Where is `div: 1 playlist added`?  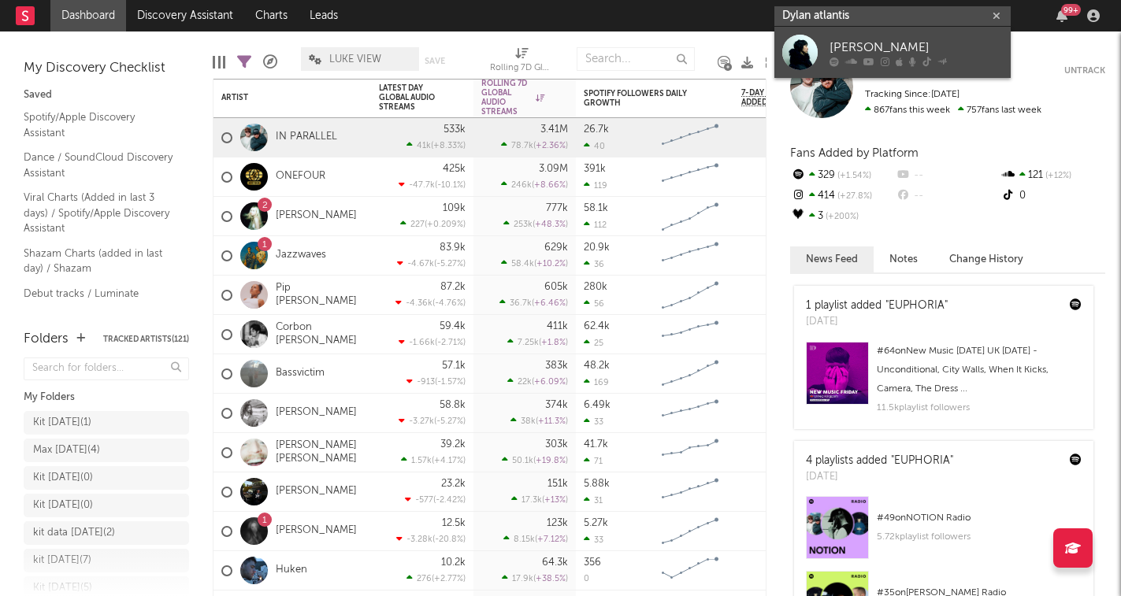
div: 1 playlist added is located at coordinates (877, 306).